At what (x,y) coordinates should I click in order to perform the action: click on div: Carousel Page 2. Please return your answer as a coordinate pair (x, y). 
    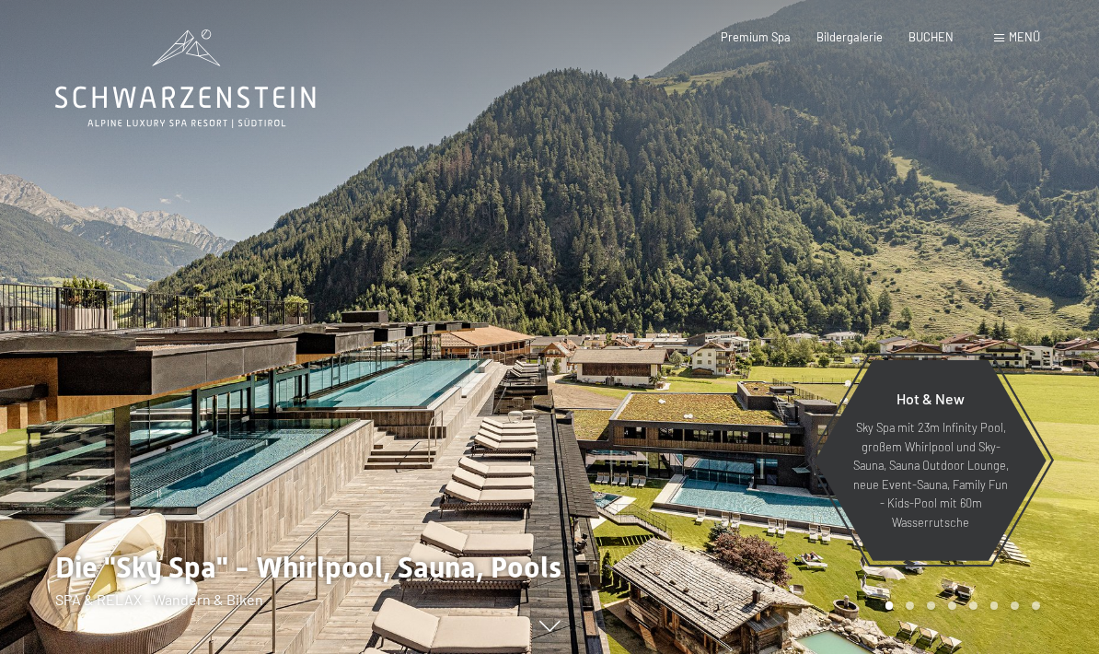
    Looking at the image, I should click on (910, 605).